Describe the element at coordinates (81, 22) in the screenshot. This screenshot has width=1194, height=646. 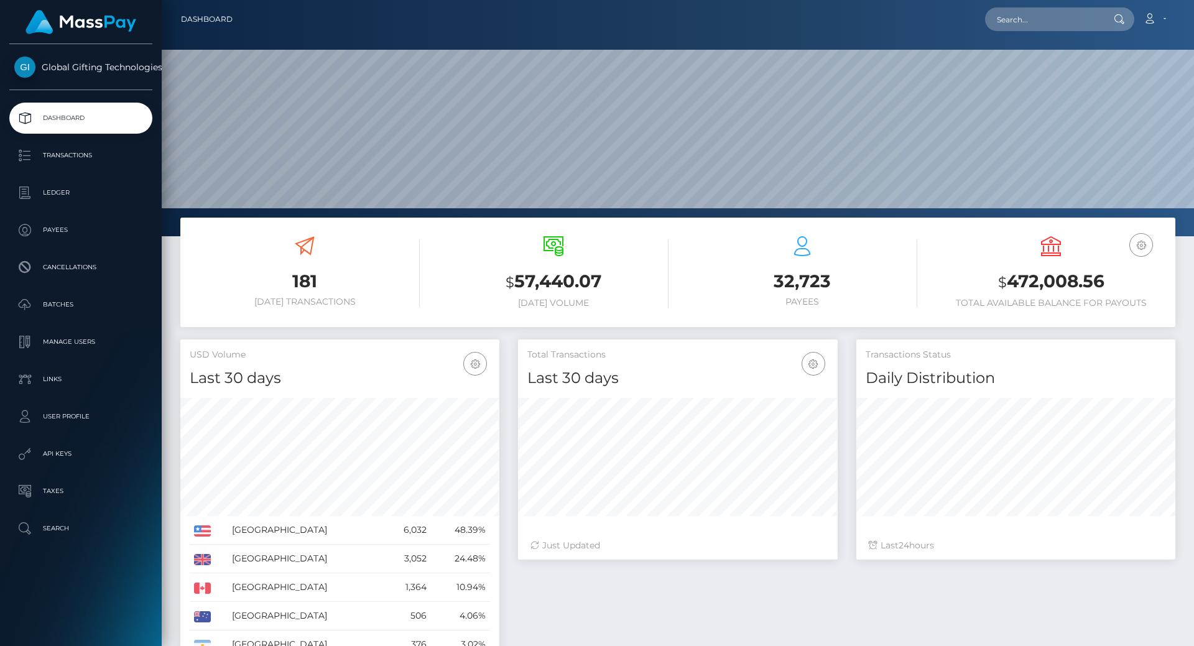
I see `img: MassPay Logo` at that location.